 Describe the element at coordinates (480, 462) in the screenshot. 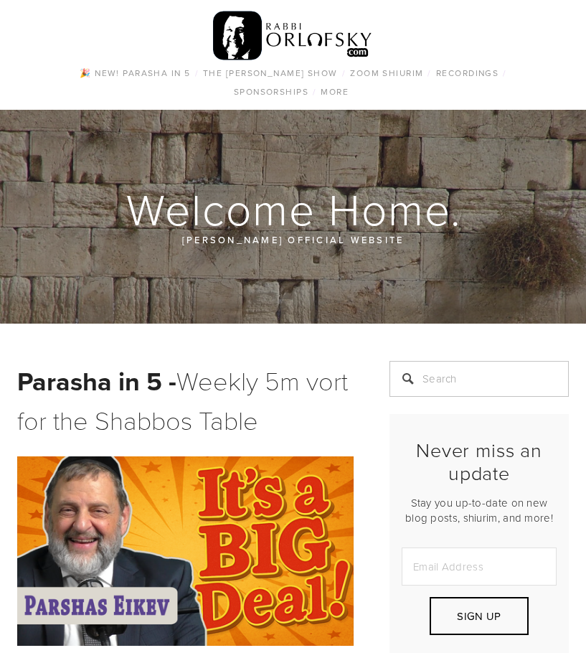

I see `h2: Never miss an update` at that location.